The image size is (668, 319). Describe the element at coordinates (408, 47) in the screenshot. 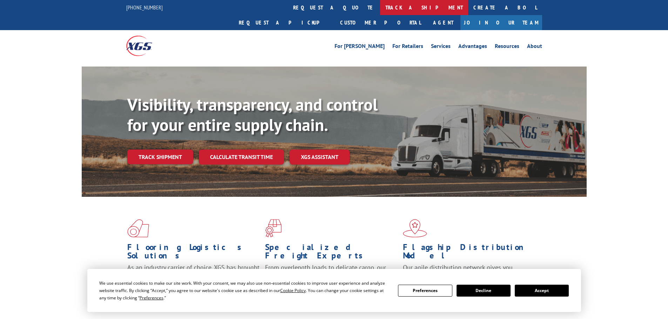

I see `a: For Retailers` at that location.